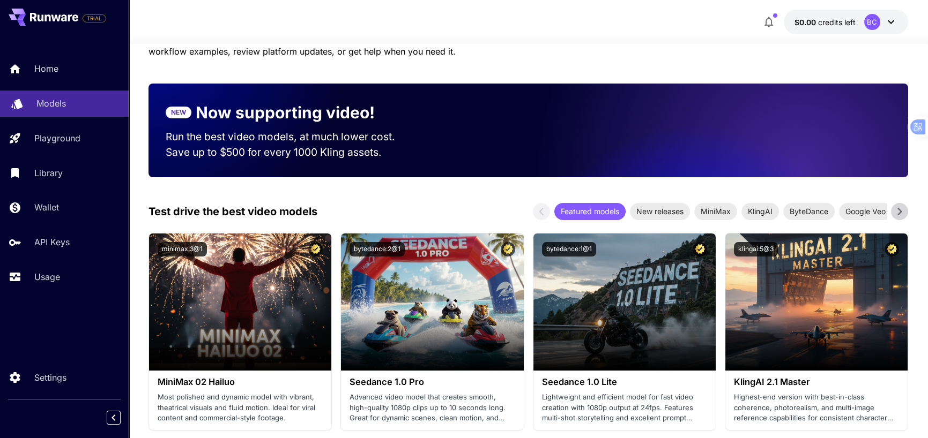 The width and height of the screenshot is (928, 438). Describe the element at coordinates (809, 212) in the screenshot. I see `div: ByteDance` at that location.